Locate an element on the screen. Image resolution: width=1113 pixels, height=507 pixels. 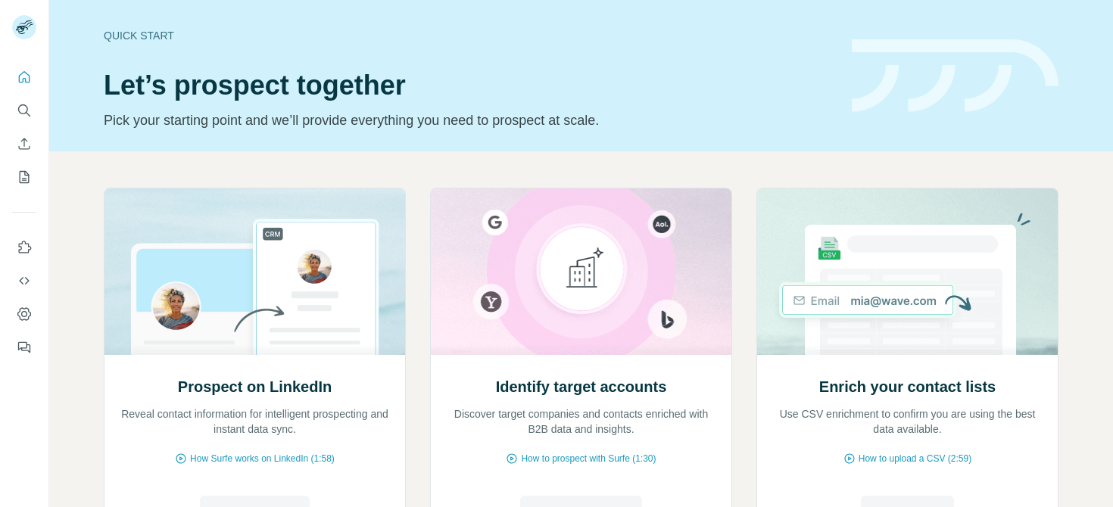
p: Discover target companies and contacts enriched with B2B data and insights. is located at coordinates (581, 422).